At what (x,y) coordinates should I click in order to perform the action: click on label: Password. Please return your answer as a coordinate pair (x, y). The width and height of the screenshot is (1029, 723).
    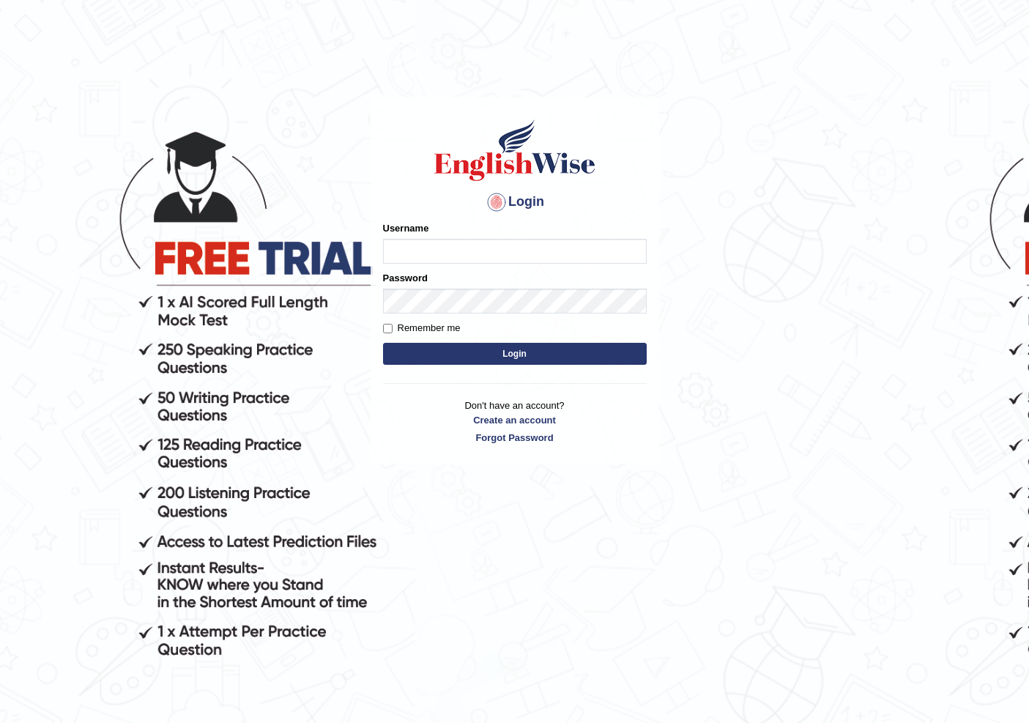
    Looking at the image, I should click on (405, 278).